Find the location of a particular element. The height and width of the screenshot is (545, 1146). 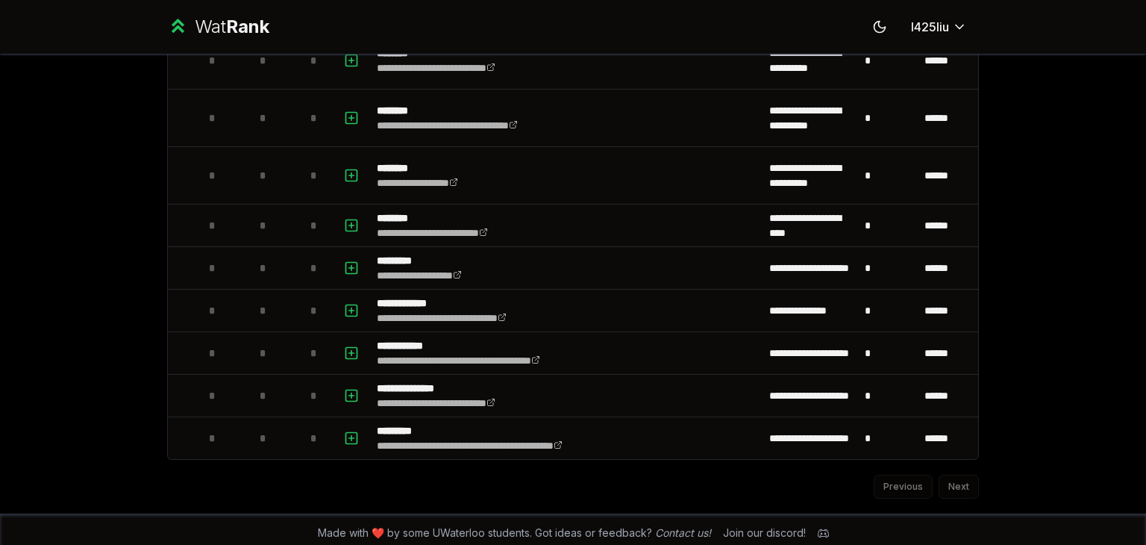

span: l425liu is located at coordinates (930, 27).